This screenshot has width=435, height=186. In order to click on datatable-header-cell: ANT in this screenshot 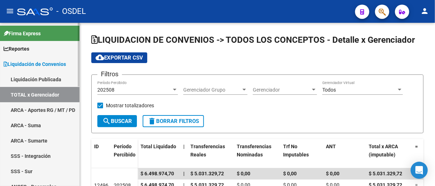, I will do `click(344, 155)`.